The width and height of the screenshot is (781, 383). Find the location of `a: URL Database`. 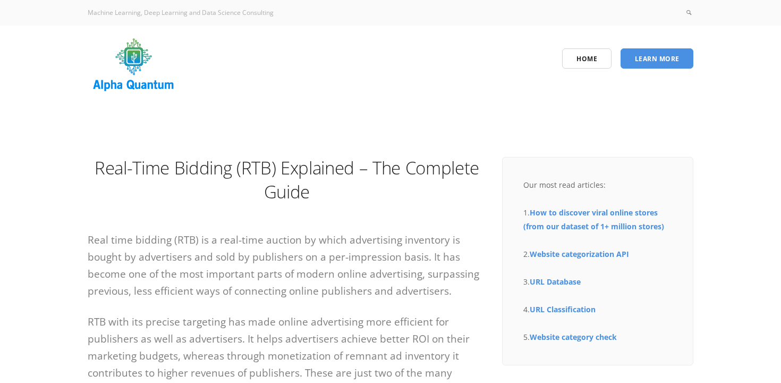

a: URL Database is located at coordinates (556, 281).